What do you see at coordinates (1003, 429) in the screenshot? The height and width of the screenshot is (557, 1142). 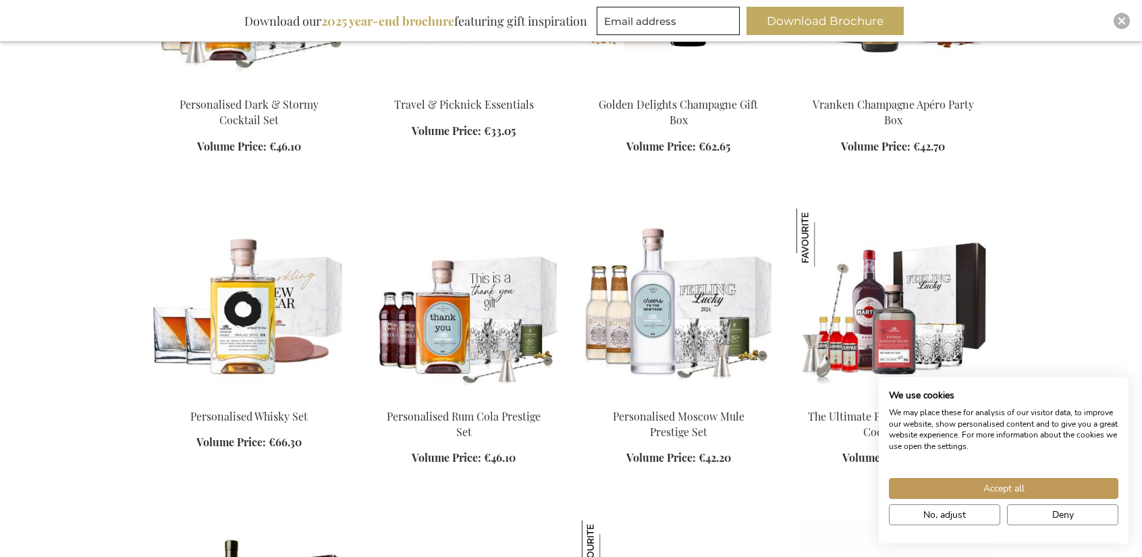 I see `p: We may place these for analysis of our visitor data, to improve our website, show personalised co...` at bounding box center [1003, 429].